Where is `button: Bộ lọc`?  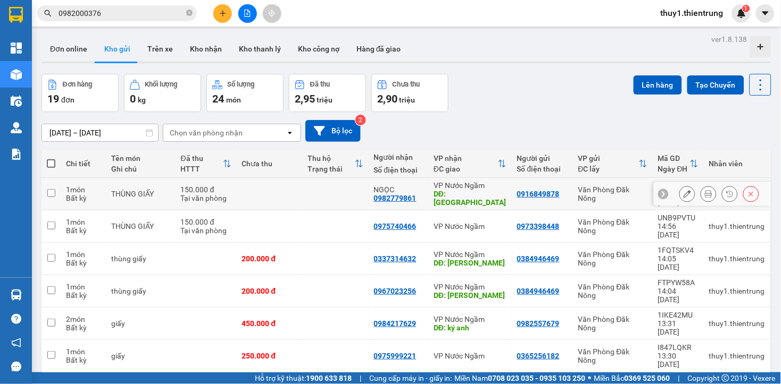 button: Bộ lọc is located at coordinates (333, 131).